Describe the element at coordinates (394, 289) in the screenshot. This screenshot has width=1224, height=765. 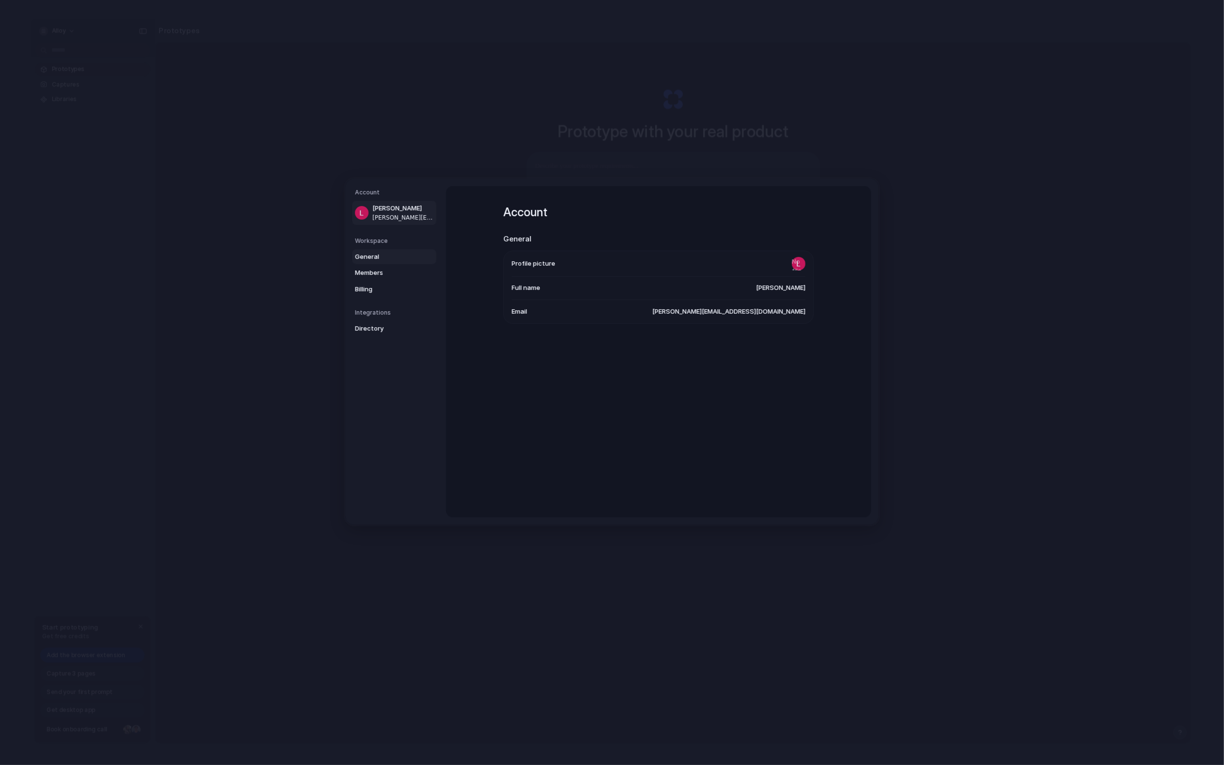
I see `a: Billing` at that location.